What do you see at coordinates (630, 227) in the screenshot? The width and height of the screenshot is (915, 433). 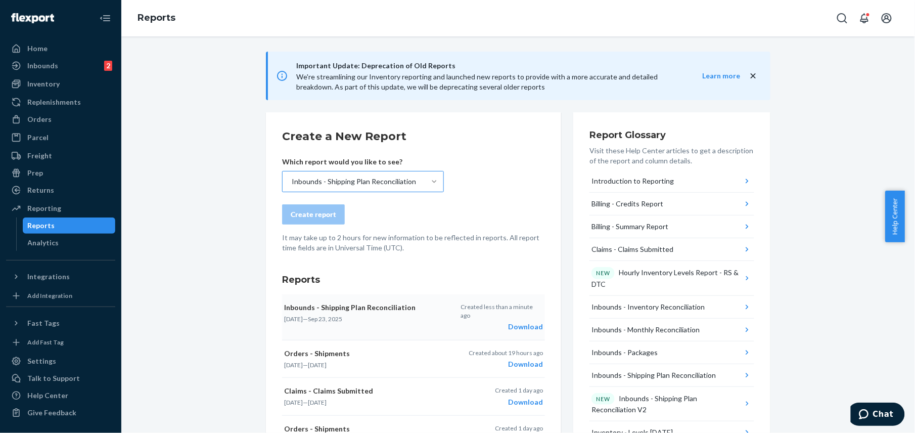 I see `div: Billing - Summary Report` at bounding box center [630, 227].